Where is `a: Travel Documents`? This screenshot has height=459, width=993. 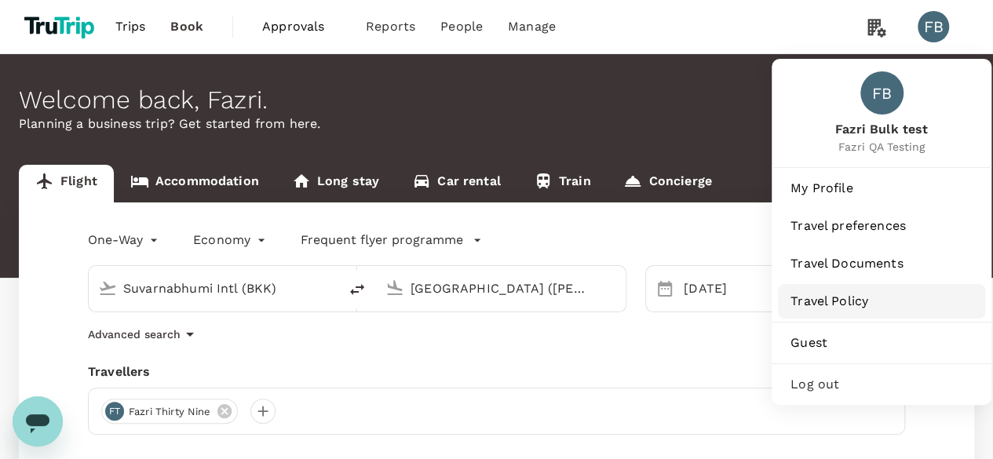
a: Travel Documents is located at coordinates (881, 264).